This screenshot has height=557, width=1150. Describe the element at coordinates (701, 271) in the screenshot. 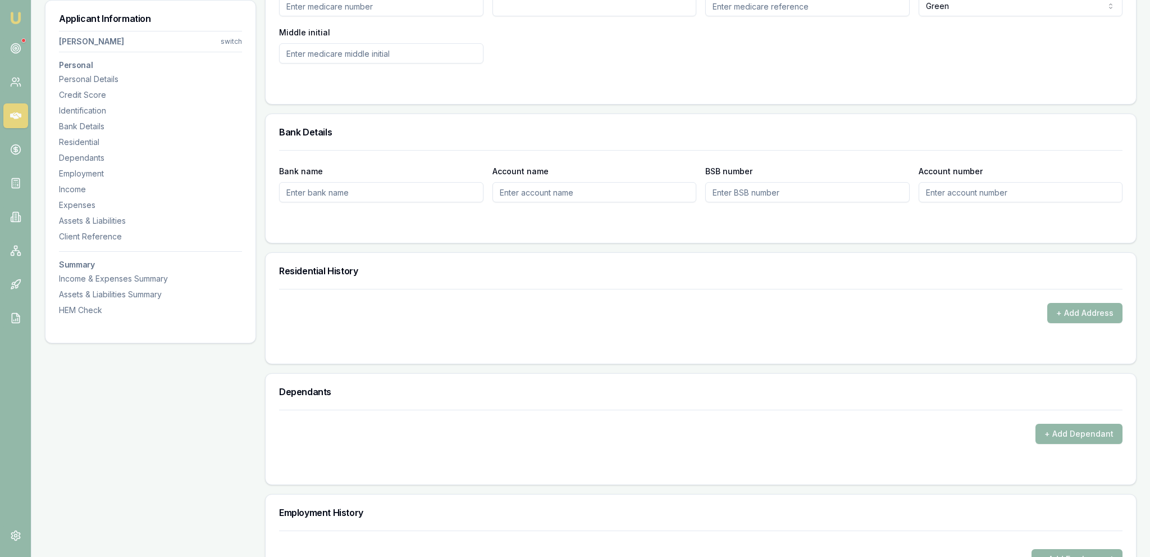

I see `h3: Residential History` at that location.